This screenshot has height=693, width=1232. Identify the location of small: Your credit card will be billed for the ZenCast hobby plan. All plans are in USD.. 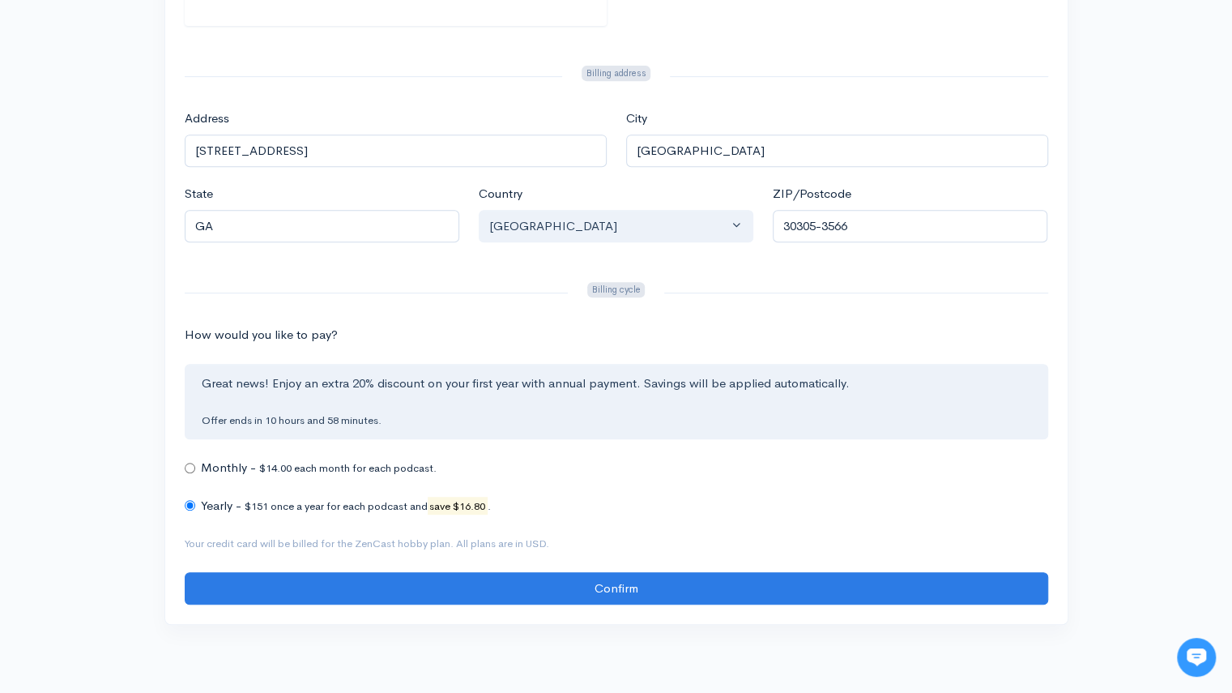
(367, 543).